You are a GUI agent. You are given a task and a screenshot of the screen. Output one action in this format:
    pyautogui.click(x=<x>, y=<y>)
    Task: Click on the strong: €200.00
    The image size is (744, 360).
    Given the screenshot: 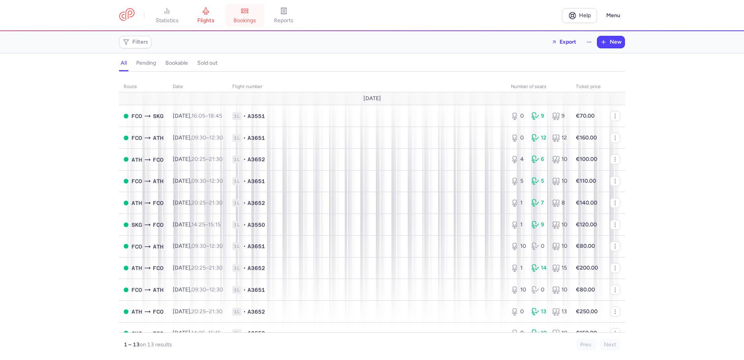 What is the action you would take?
    pyautogui.click(x=587, y=267)
    